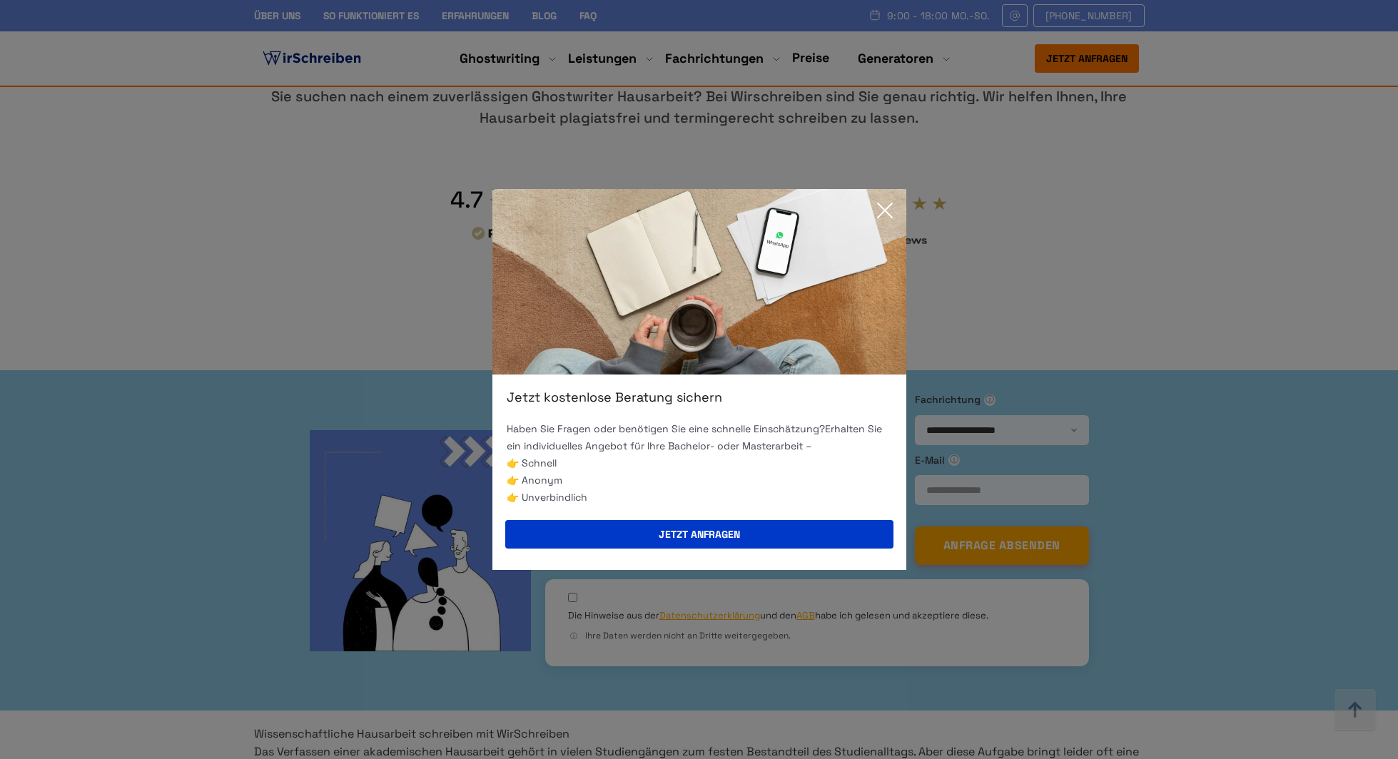 The width and height of the screenshot is (1398, 759). What do you see at coordinates (700, 282) in the screenshot?
I see `img: exit` at bounding box center [700, 282].